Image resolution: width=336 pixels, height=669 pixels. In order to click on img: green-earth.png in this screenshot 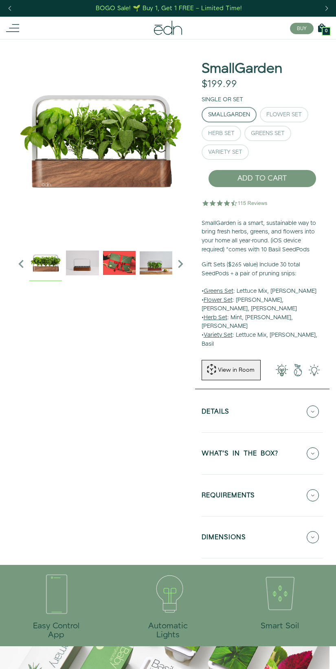, I will do `click(298, 370)`.